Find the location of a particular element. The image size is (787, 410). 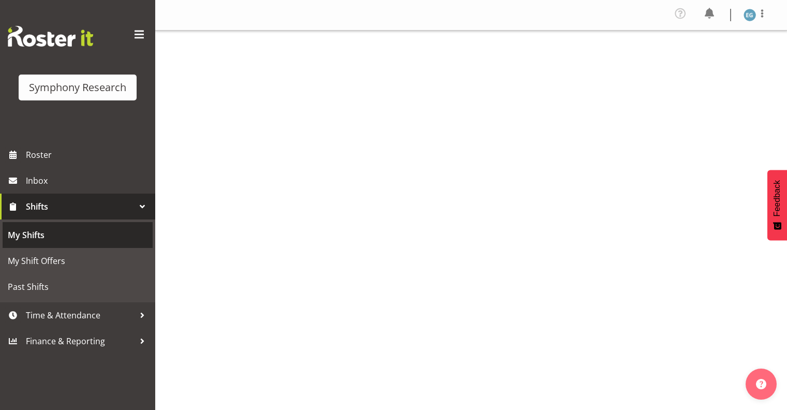

span: Feedback is located at coordinates (777, 198).